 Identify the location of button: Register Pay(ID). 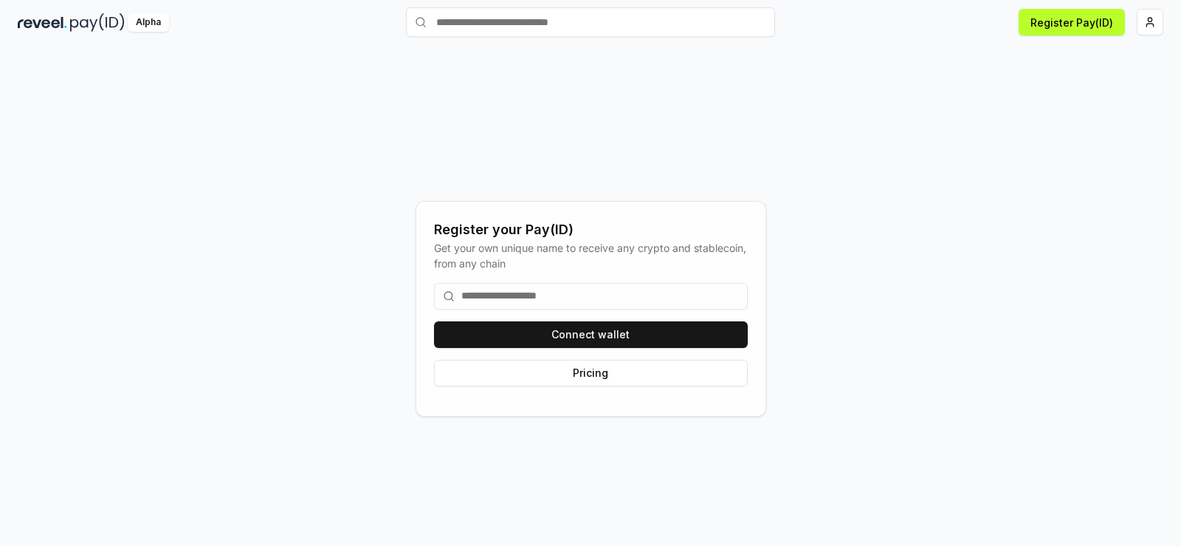
(1072, 22).